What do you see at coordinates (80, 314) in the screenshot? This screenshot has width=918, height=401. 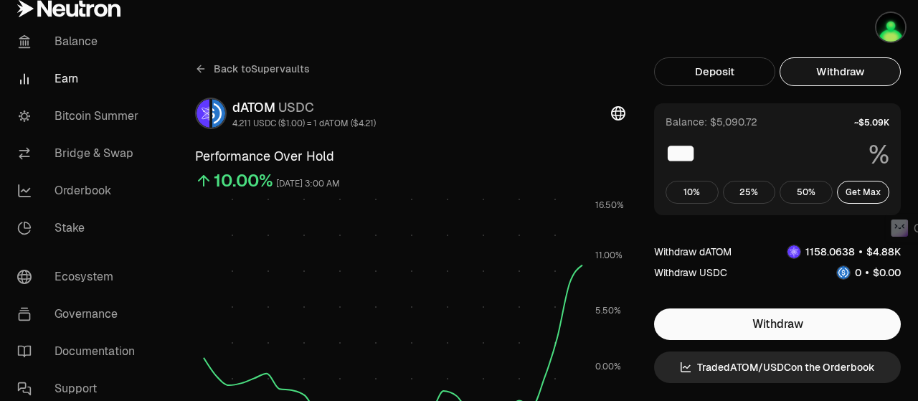 I see `a: Governance` at bounding box center [80, 314].